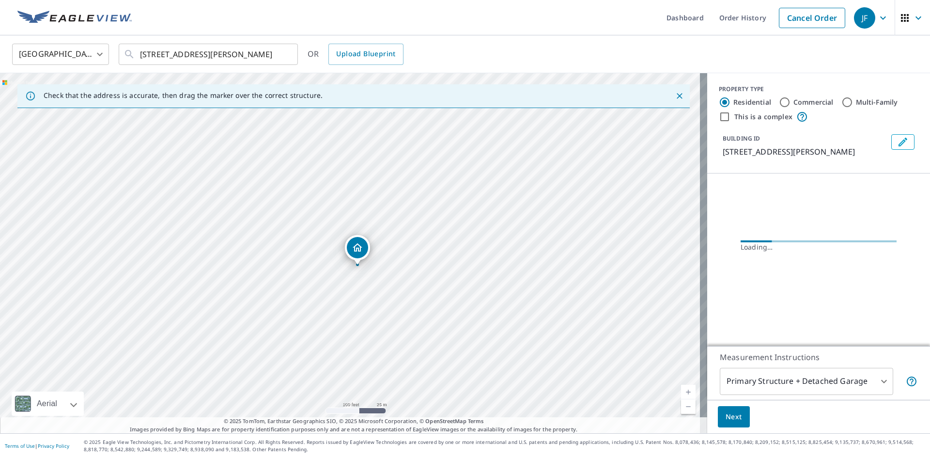 The image size is (930, 458). I want to click on button: Edit building 1, so click(903, 142).